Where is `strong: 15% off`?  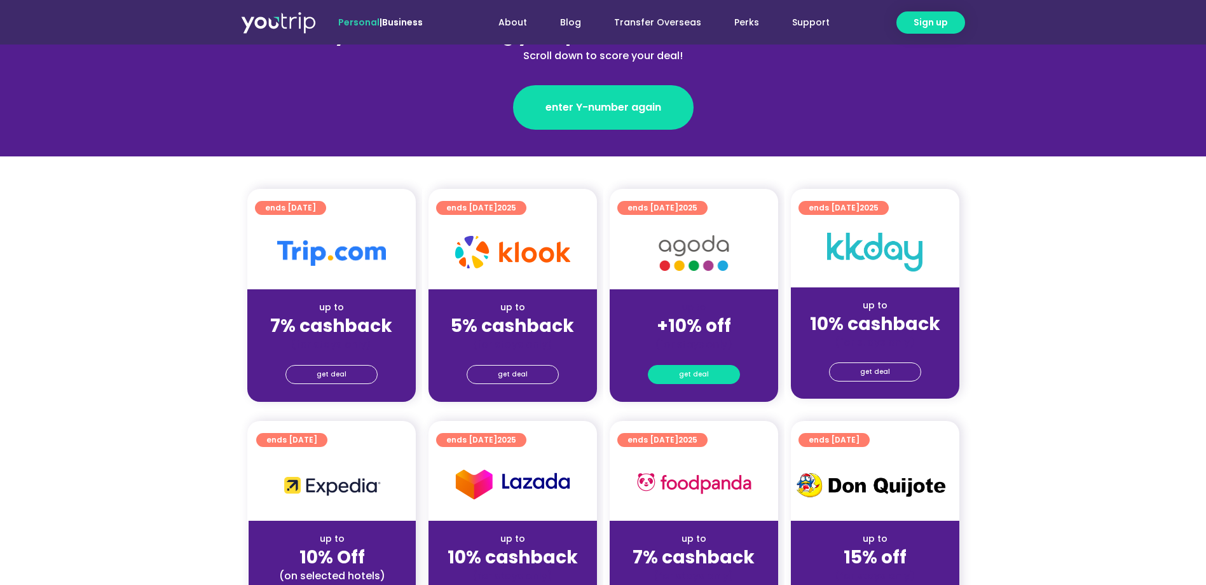 strong: 15% off is located at coordinates (875, 557).